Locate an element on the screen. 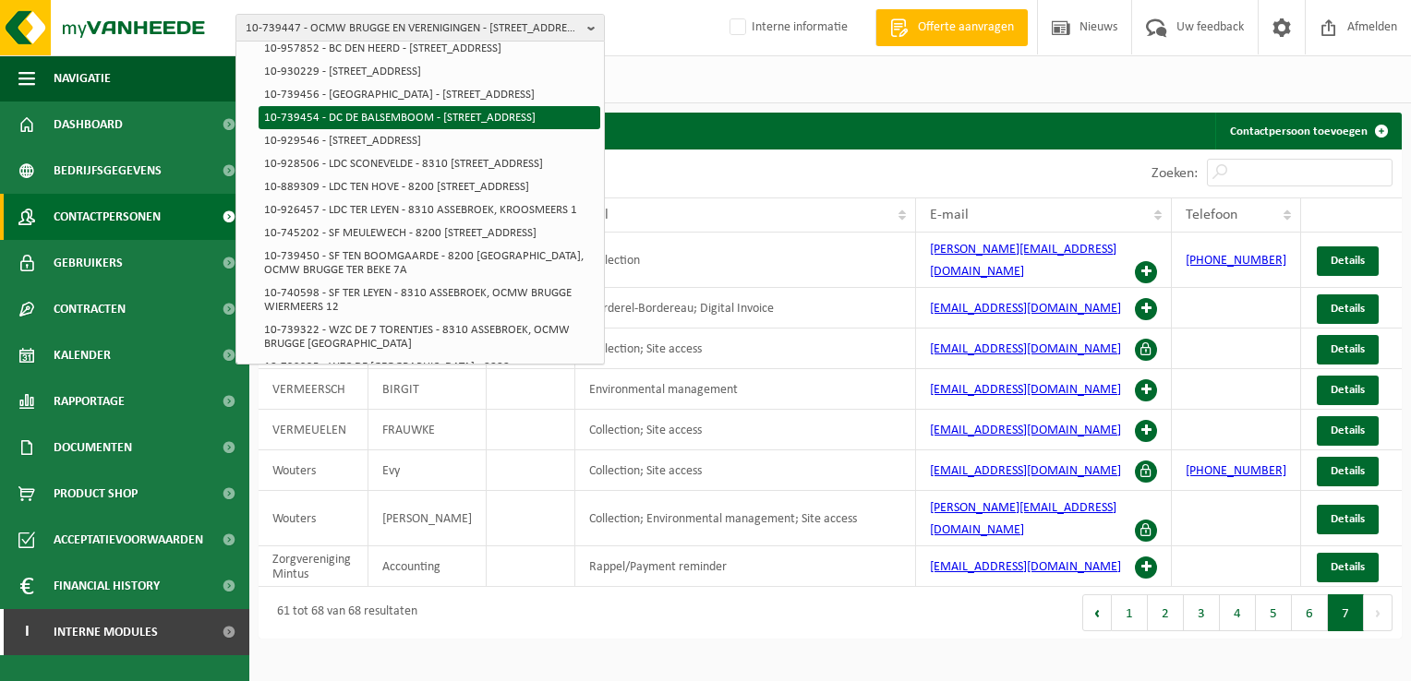 This screenshot has height=681, width=1411. span: Contracten is located at coordinates (90, 309).